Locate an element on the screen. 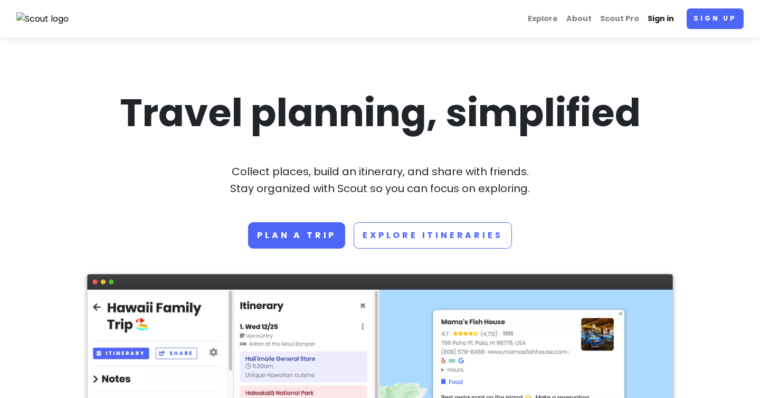  a: Scout Pro is located at coordinates (620, 18).